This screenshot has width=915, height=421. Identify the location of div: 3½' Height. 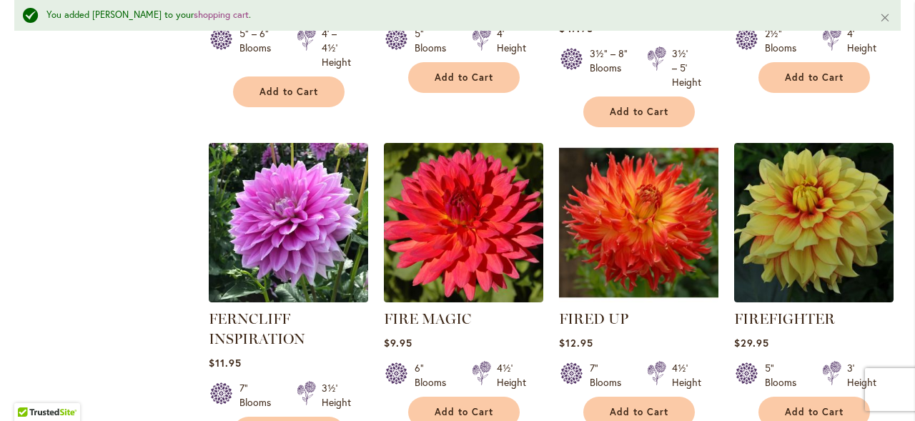
(336, 395).